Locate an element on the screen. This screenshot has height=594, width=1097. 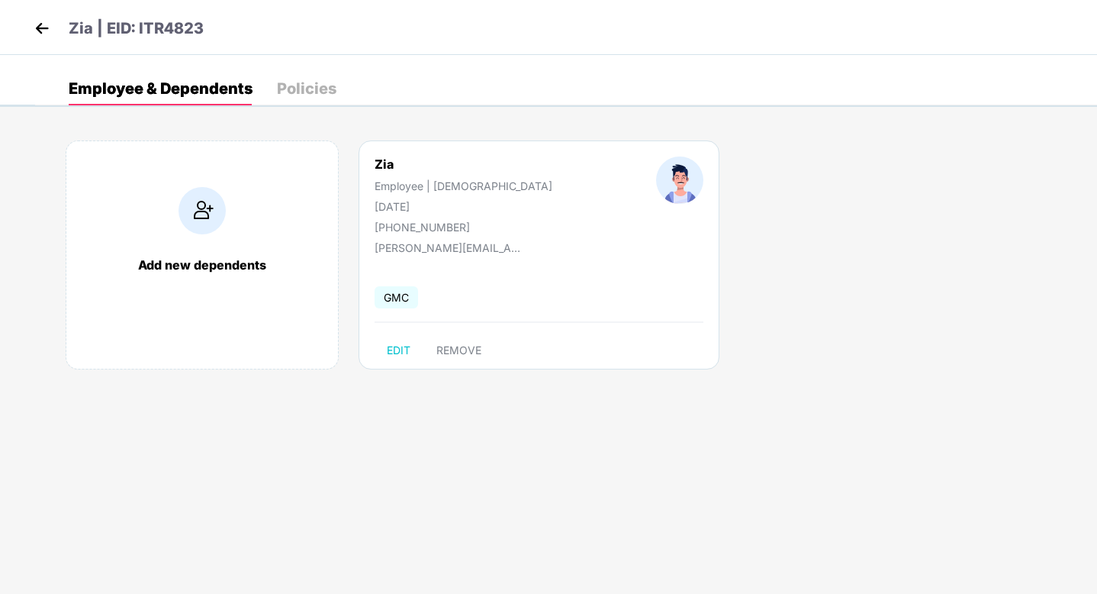
div: Employee & Dependents is located at coordinates (160, 89).